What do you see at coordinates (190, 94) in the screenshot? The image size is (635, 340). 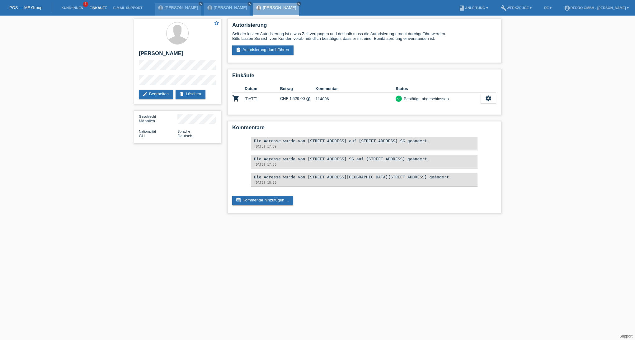 I see `a: deleteLöschen` at bounding box center [190, 94].